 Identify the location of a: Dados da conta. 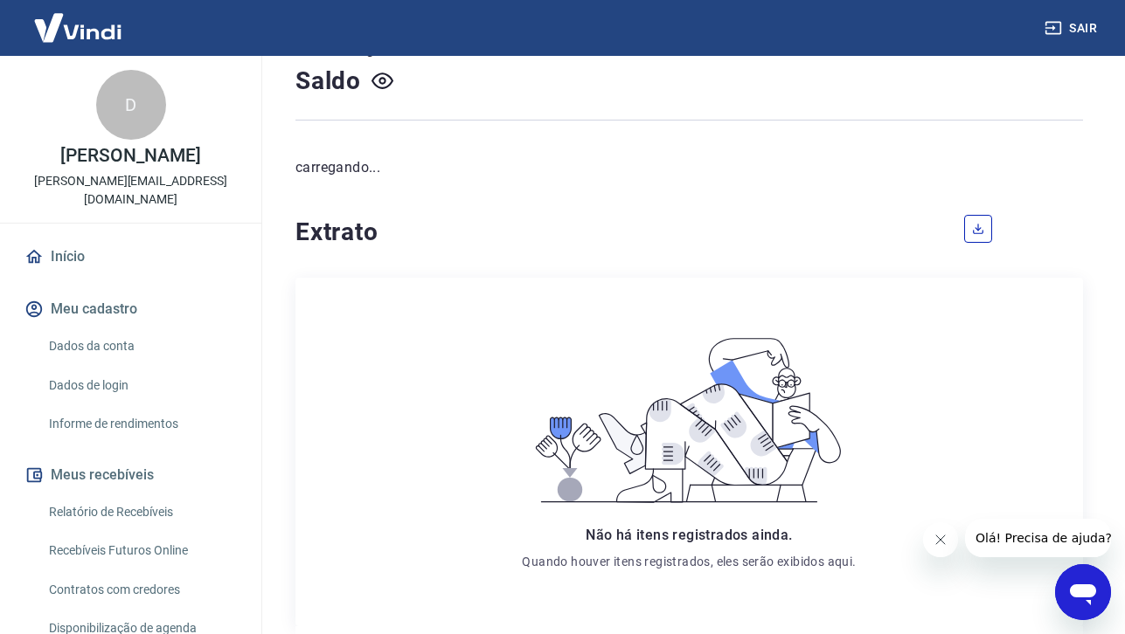
(141, 346).